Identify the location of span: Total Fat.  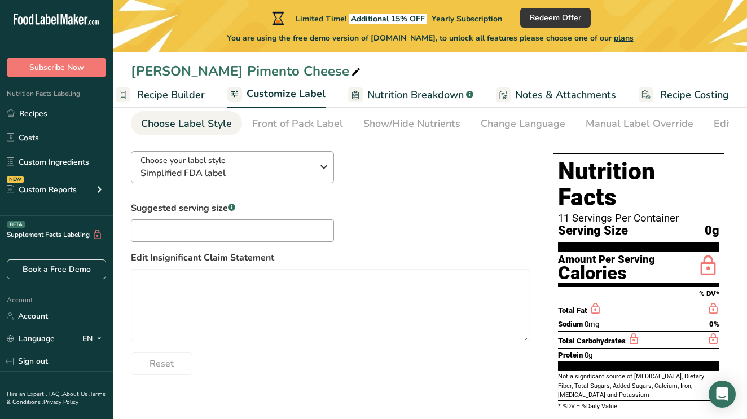
(573, 310).